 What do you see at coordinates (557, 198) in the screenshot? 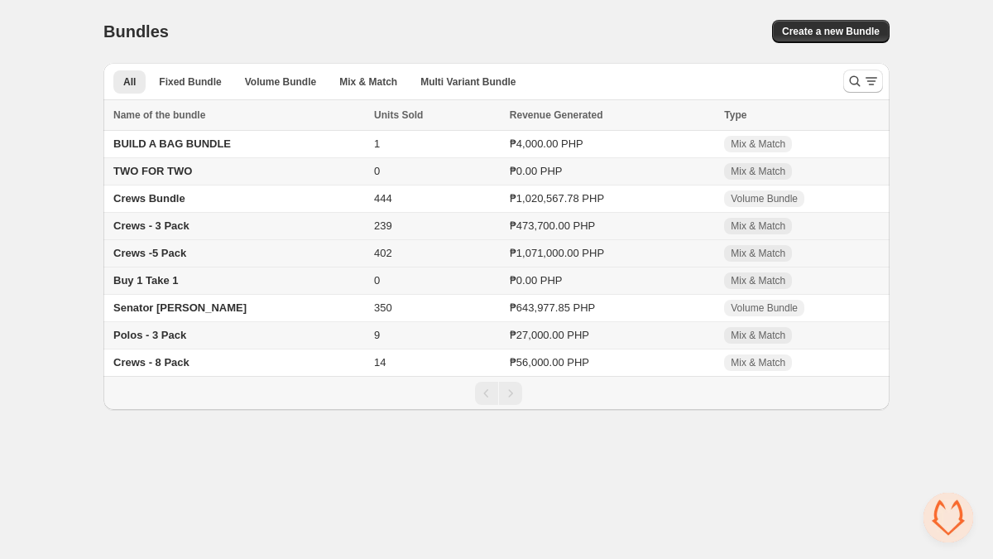
I see `span: ₱1,020,567.78 PHP` at bounding box center [557, 198].